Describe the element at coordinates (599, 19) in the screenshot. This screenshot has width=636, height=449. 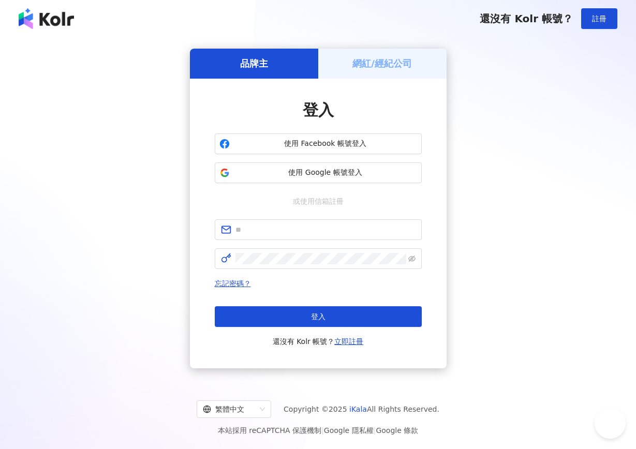
I see `span: 註冊` at that location.